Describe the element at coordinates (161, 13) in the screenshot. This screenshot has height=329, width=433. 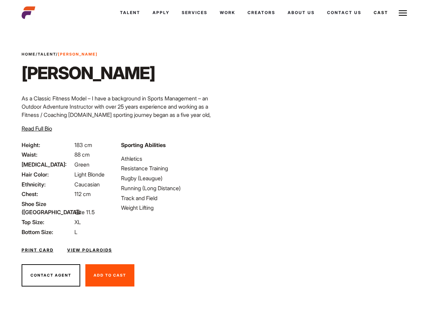
I see `a: Apply` at that location.